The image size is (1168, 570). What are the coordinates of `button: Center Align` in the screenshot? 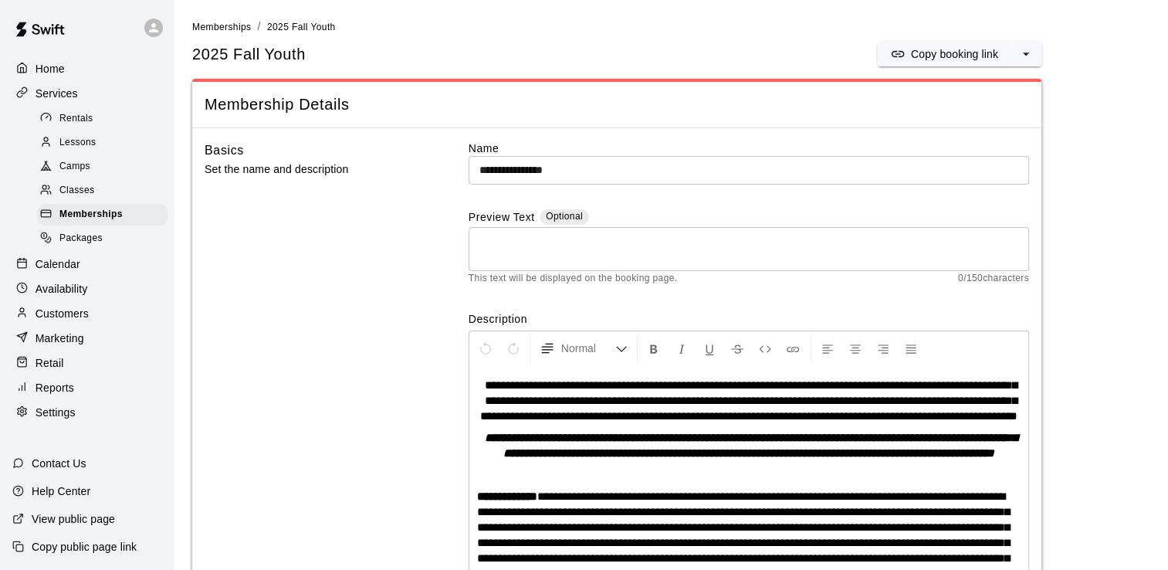 It's located at (855, 348).